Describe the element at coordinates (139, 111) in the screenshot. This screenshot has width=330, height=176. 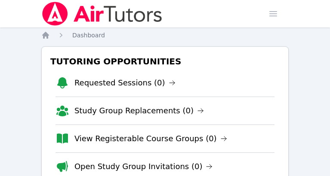
I see `a: Study Group Replacements (0)` at that location.